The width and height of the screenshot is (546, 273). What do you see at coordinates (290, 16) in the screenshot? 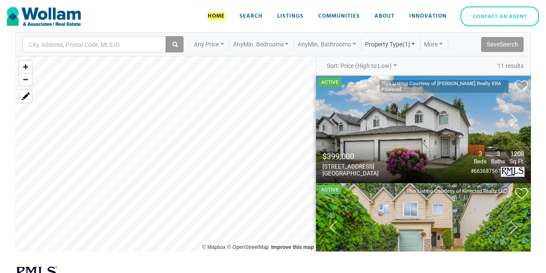
I see `a: Listings` at bounding box center [290, 16].